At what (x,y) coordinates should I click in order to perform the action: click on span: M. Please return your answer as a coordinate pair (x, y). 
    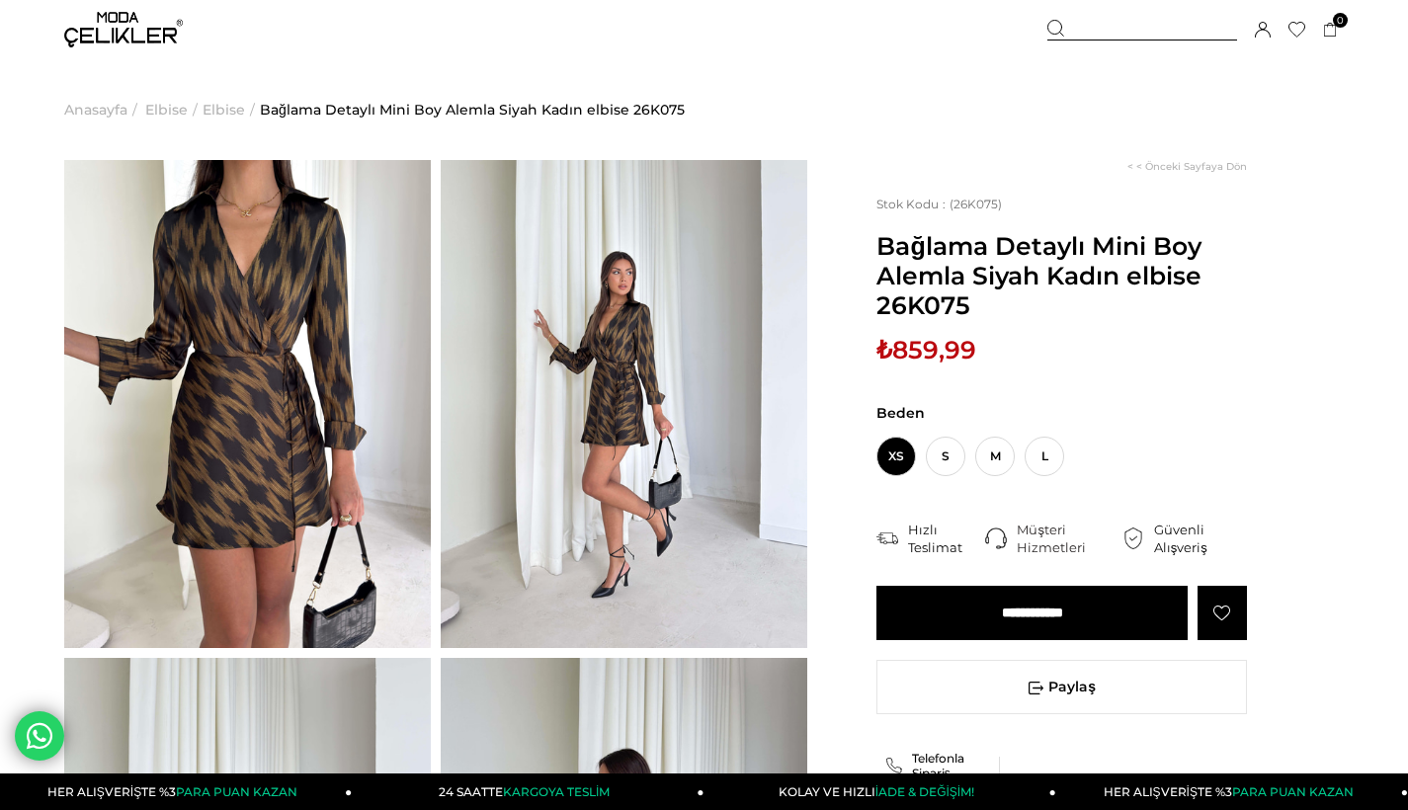
    Looking at the image, I should click on (995, 457).